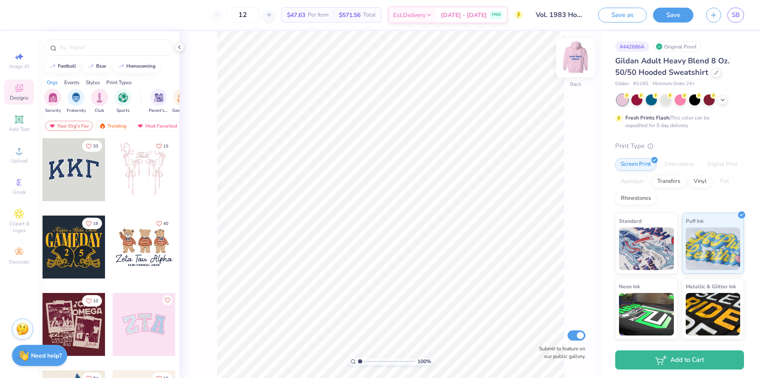 This screenshot has width=761, height=378. What do you see at coordinates (72, 82) in the screenshot?
I see `div: Events` at bounding box center [72, 82].